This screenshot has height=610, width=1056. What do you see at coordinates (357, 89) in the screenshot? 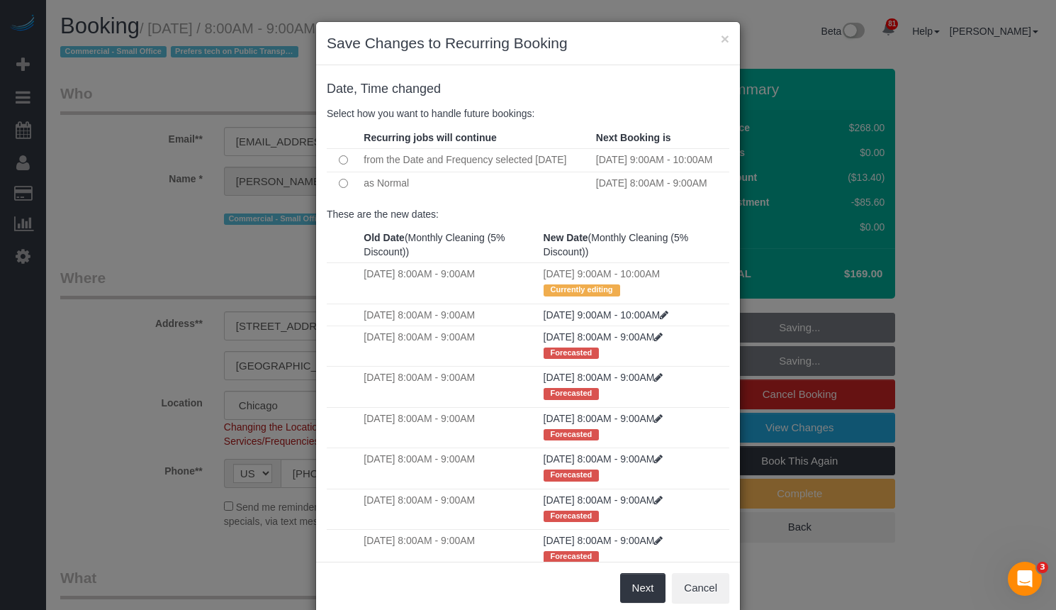
I see `span: Date, Time` at bounding box center [357, 89].